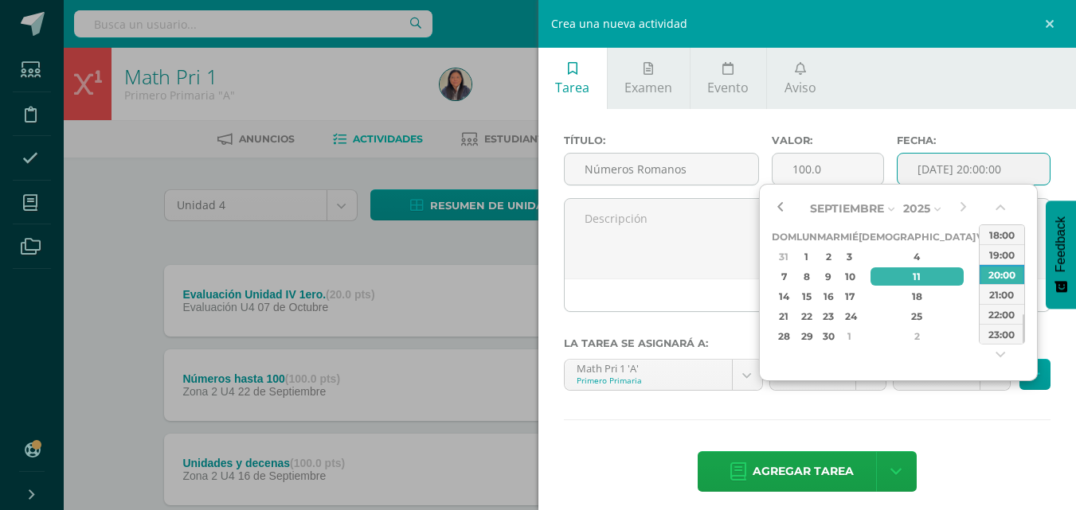 Image resolution: width=1076 pixels, height=510 pixels. Describe the element at coordinates (828, 316) in the screenshot. I see `div: 23` at that location.